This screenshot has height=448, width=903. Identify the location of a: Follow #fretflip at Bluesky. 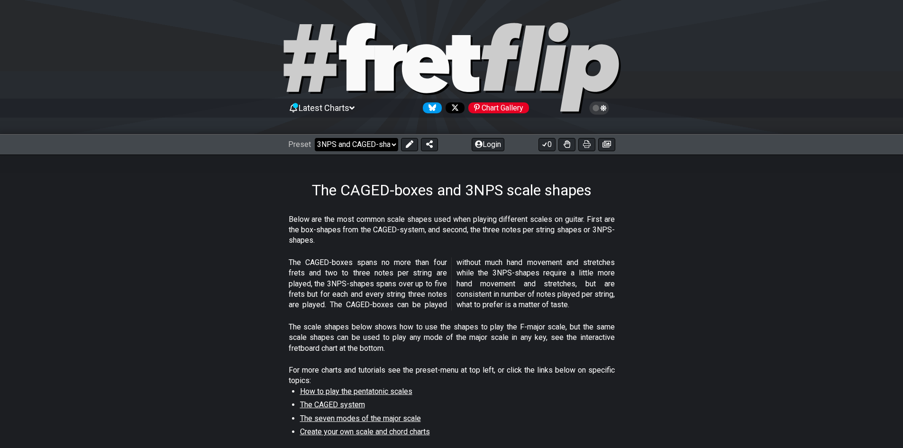
(430, 108).